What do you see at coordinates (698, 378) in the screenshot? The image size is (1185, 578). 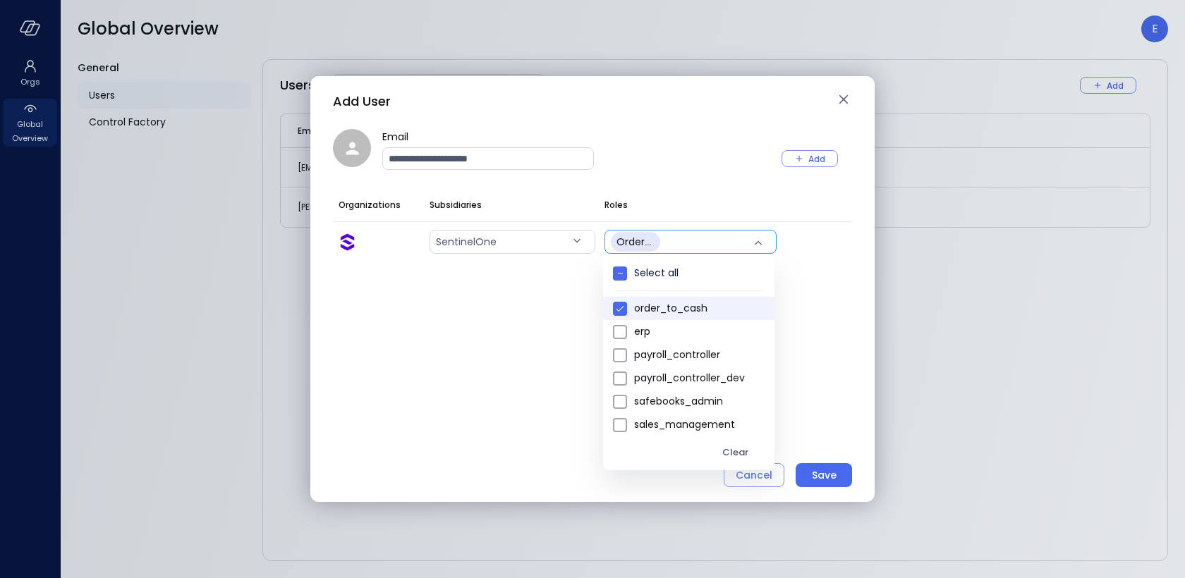 I see `span: payroll_controller_dev` at bounding box center [698, 378].